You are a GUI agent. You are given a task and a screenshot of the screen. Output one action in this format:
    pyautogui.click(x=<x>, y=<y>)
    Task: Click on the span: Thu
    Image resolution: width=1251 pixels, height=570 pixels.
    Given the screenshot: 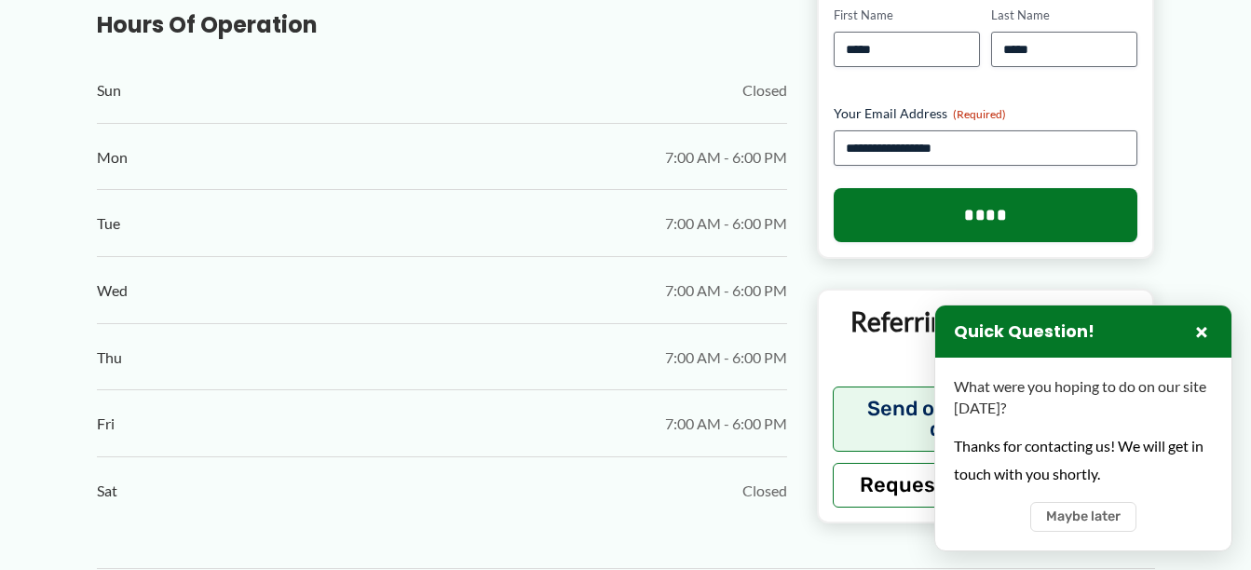 What is the action you would take?
    pyautogui.click(x=109, y=358)
    